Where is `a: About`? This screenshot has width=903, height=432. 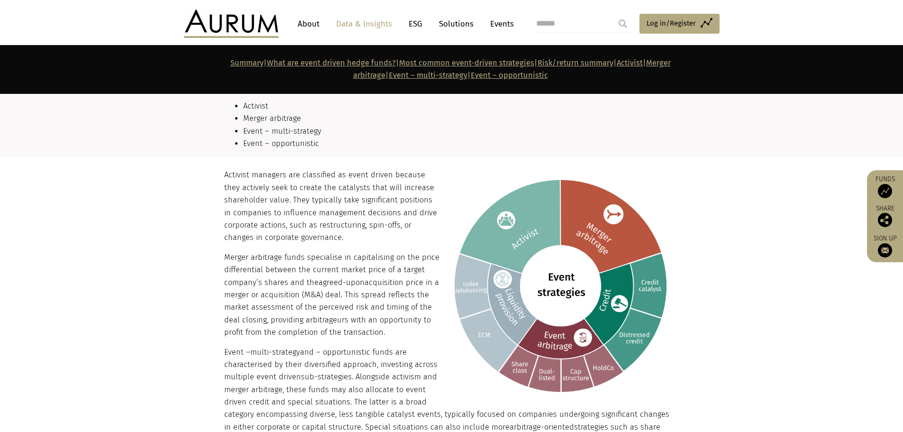 a: About is located at coordinates (309, 24).